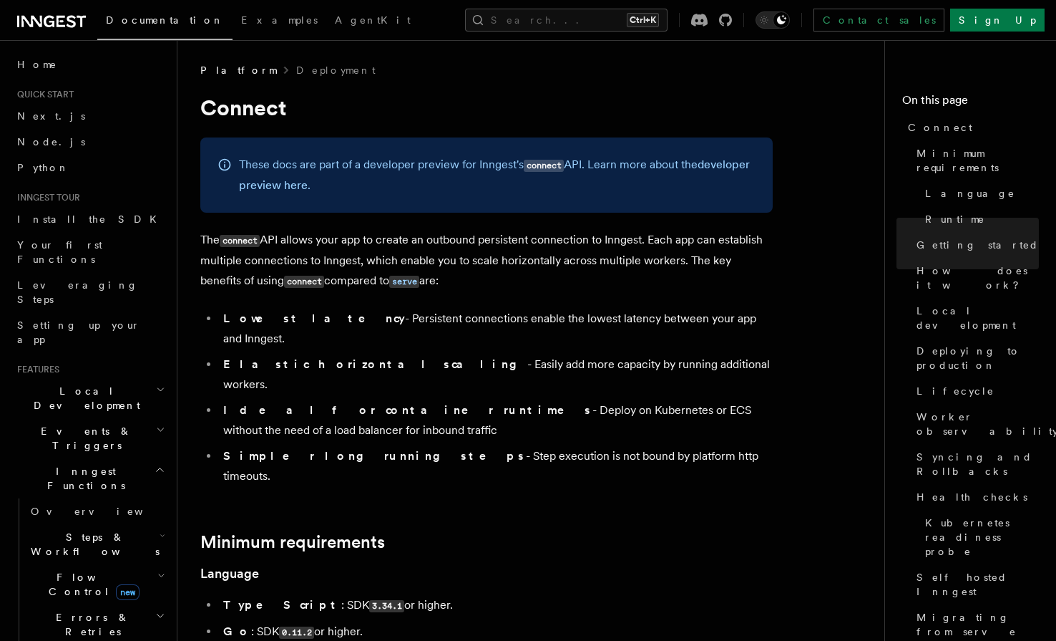 This screenshot has height=641, width=1056. What do you see at coordinates (89, 142) in the screenshot?
I see `a: Node.js` at bounding box center [89, 142].